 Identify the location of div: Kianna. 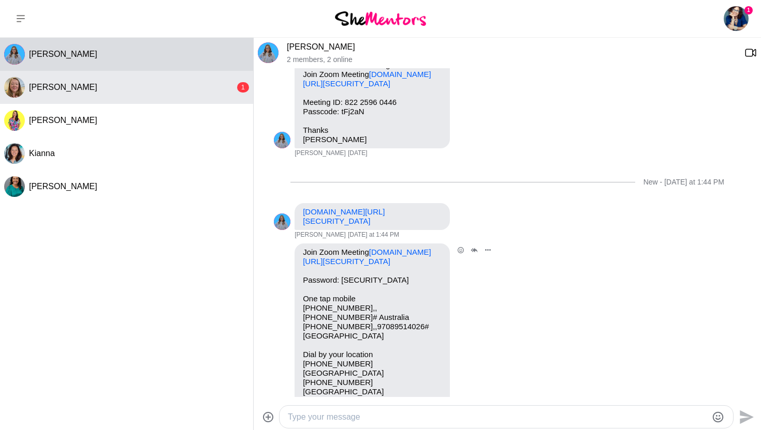
(14, 154).